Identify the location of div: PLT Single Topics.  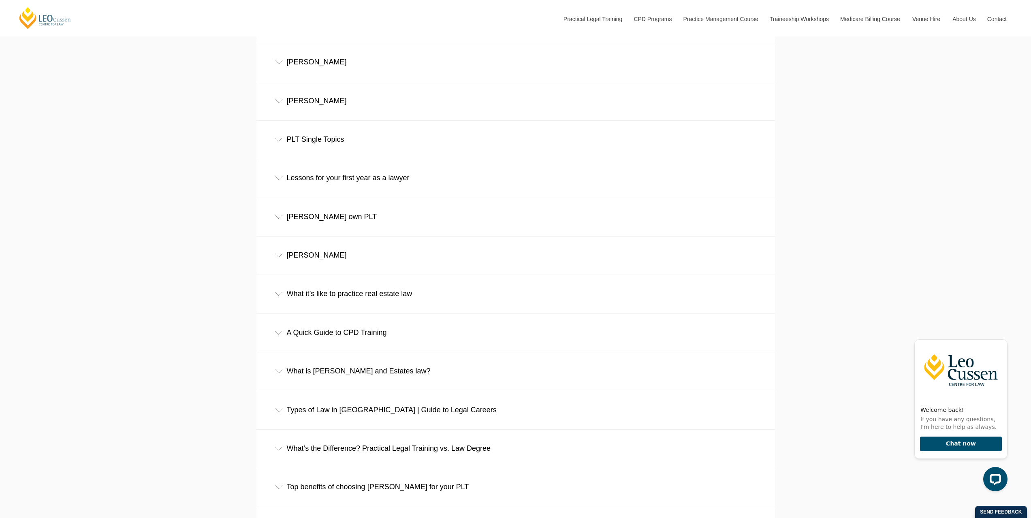
(516, 139).